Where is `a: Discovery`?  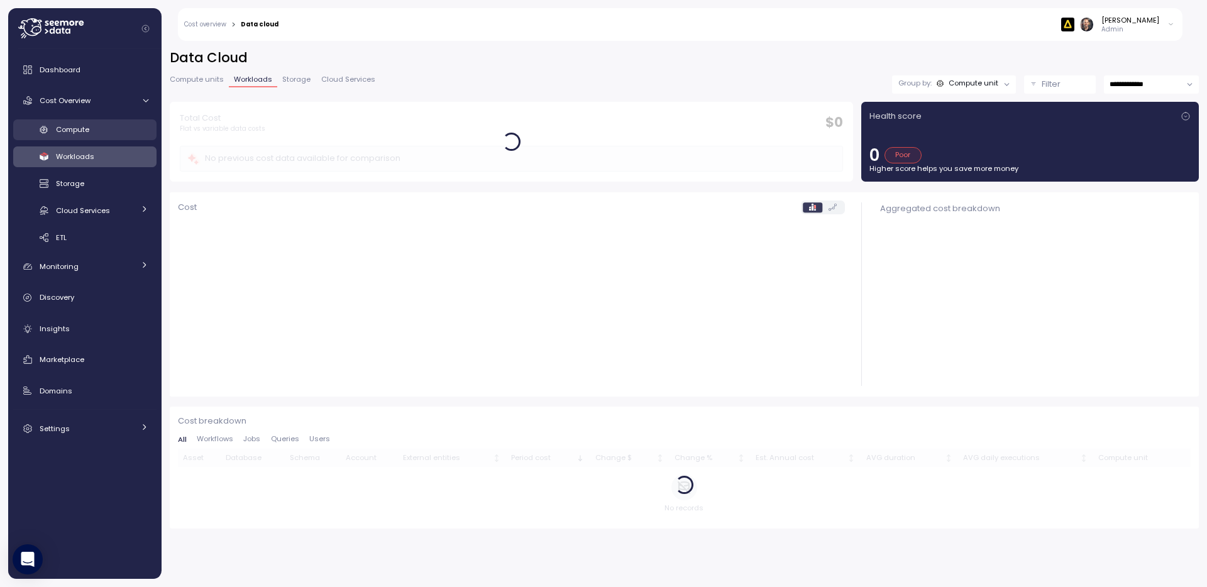
a: Discovery is located at coordinates (85, 298).